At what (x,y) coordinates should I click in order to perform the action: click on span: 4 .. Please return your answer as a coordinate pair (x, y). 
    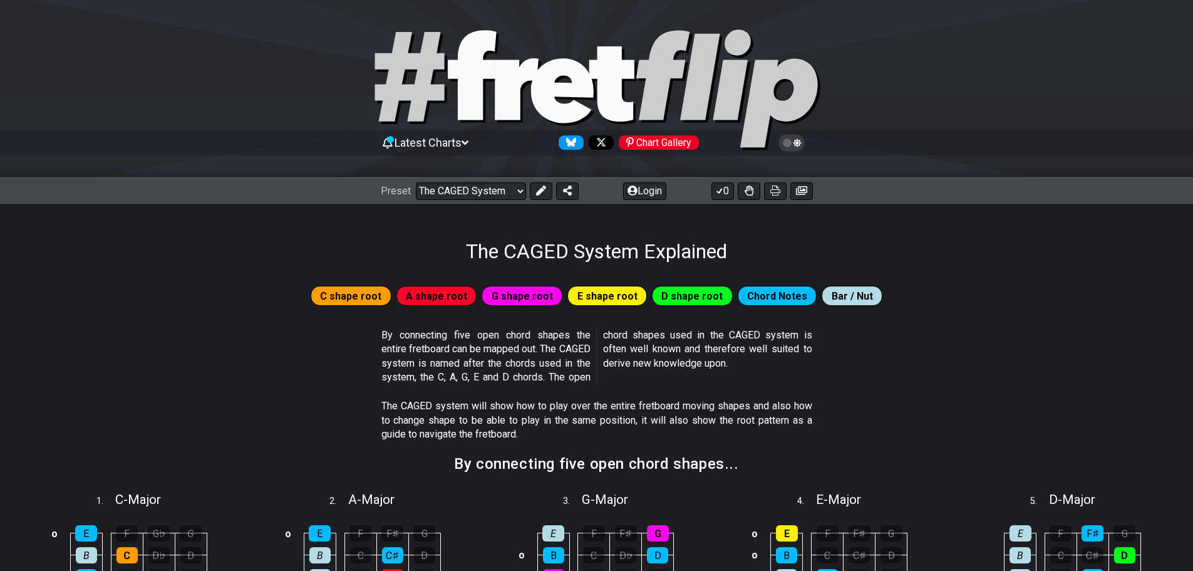
    Looking at the image, I should click on (807, 501).